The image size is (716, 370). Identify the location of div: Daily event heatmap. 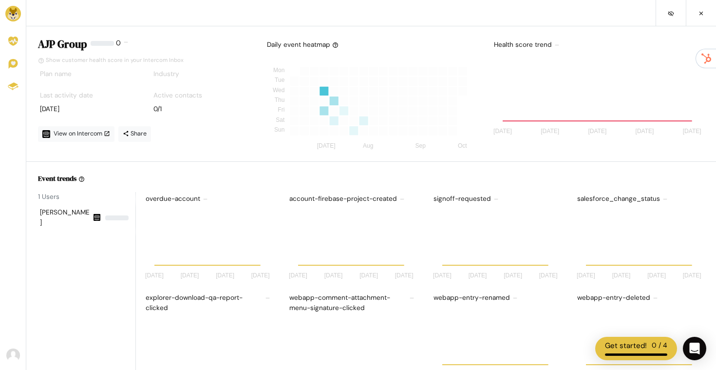
(302, 45).